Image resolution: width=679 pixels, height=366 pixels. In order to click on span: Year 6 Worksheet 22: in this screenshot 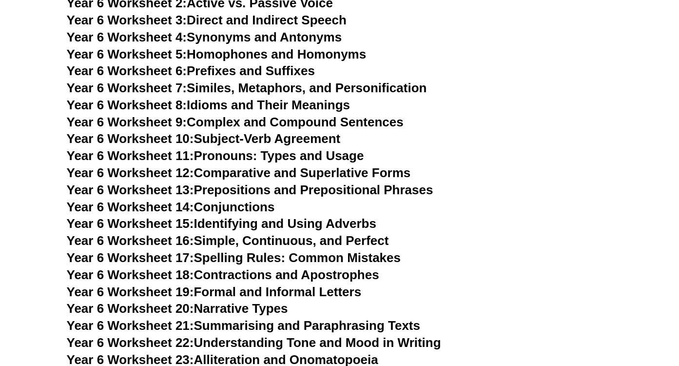, I will do `click(130, 342)`.